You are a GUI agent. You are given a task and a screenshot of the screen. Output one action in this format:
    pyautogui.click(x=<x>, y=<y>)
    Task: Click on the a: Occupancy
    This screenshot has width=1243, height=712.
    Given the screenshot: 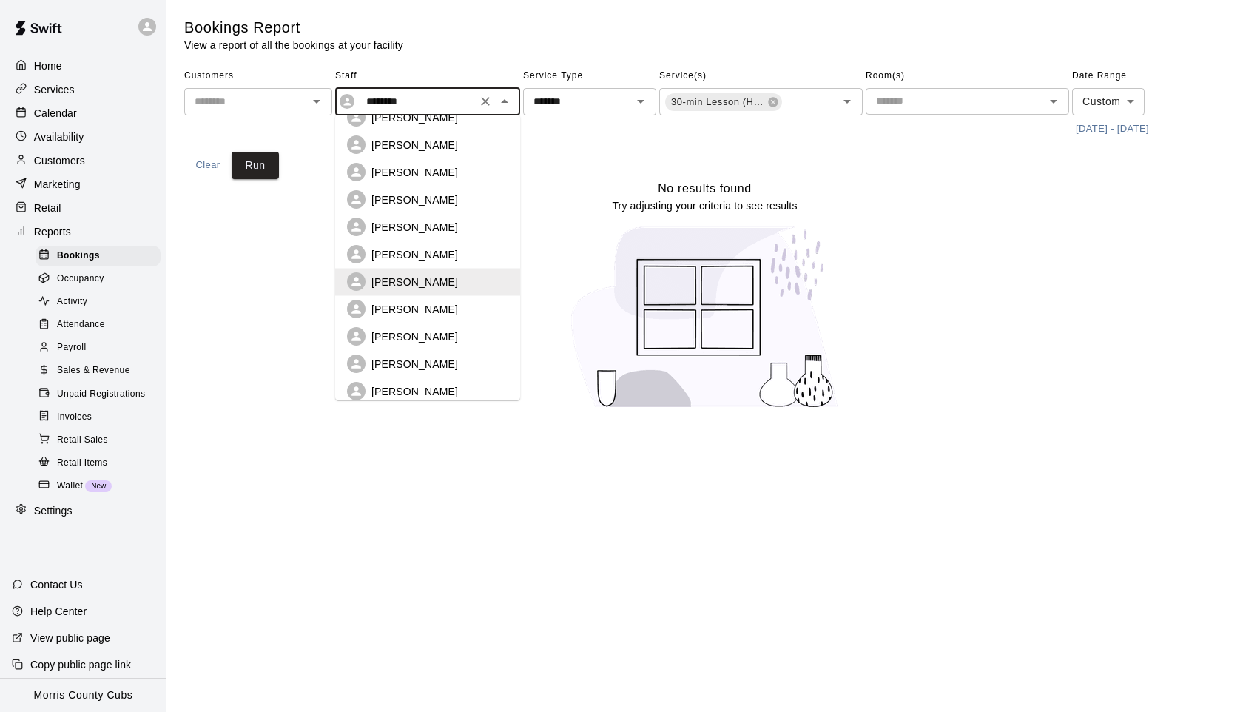 What is the action you would take?
    pyautogui.click(x=101, y=278)
    